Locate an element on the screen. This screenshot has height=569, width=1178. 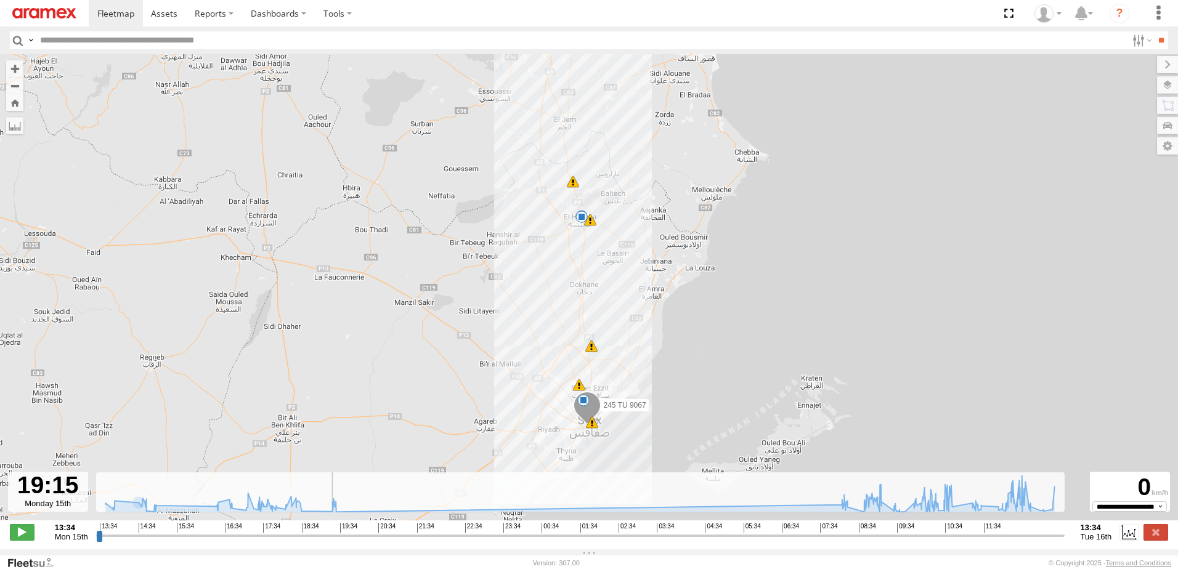
span: 07:34 is located at coordinates (829, 528).